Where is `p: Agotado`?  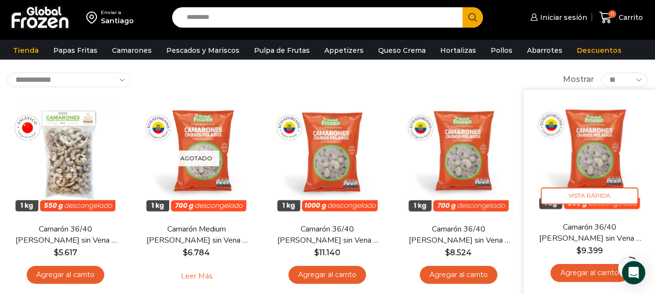 p: Agotado is located at coordinates (196, 158).